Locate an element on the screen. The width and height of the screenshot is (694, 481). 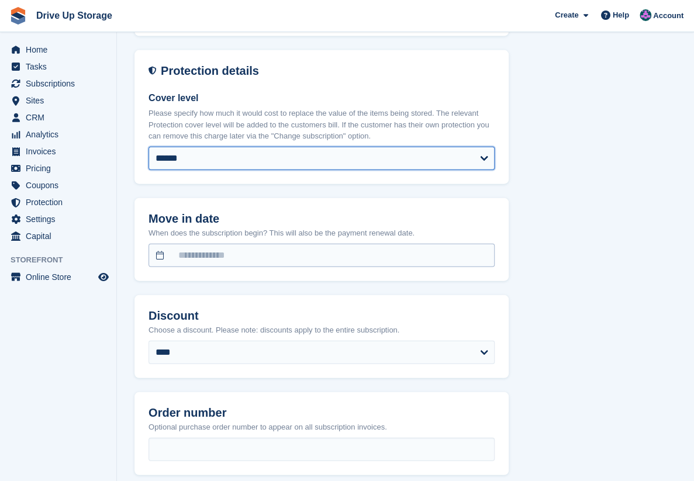
span: Pricing is located at coordinates (61, 168).